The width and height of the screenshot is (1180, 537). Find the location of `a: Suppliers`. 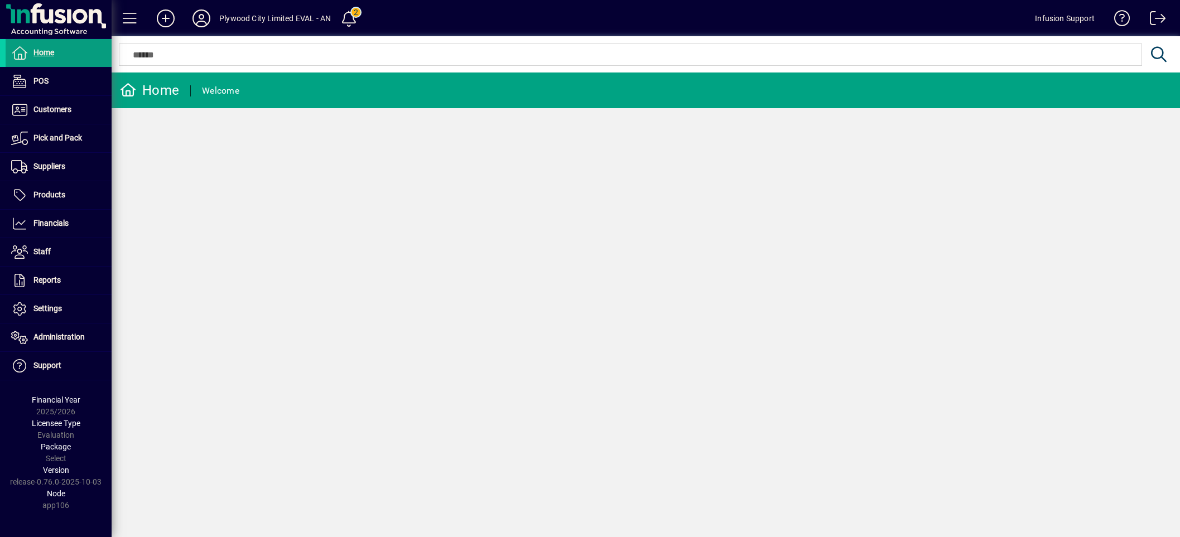

a: Suppliers is located at coordinates (59, 167).